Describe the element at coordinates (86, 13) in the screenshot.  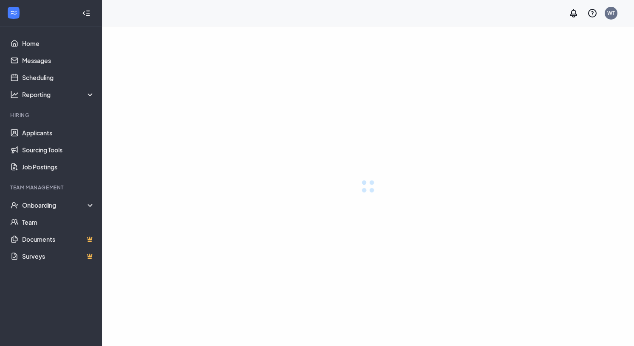
I see `svg: Collapse` at that location.